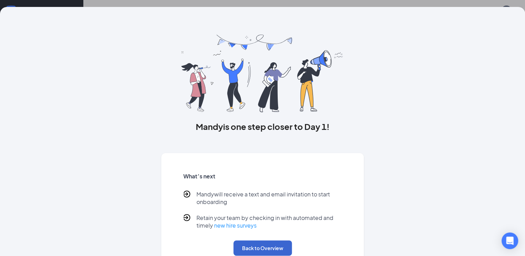 The height and width of the screenshot is (256, 525). What do you see at coordinates (235, 225) in the screenshot?
I see `a: new hire surveys` at bounding box center [235, 225].